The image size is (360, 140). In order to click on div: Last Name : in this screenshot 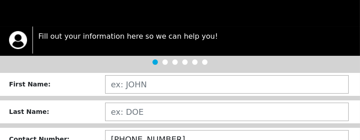, I will do `click(57, 112)`.